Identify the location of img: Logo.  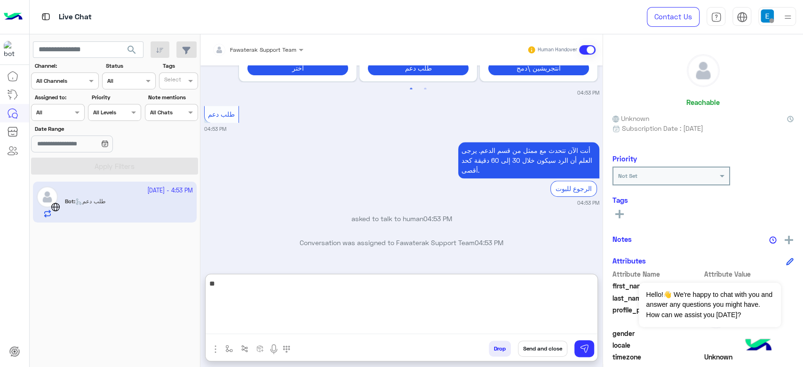
(13, 17).